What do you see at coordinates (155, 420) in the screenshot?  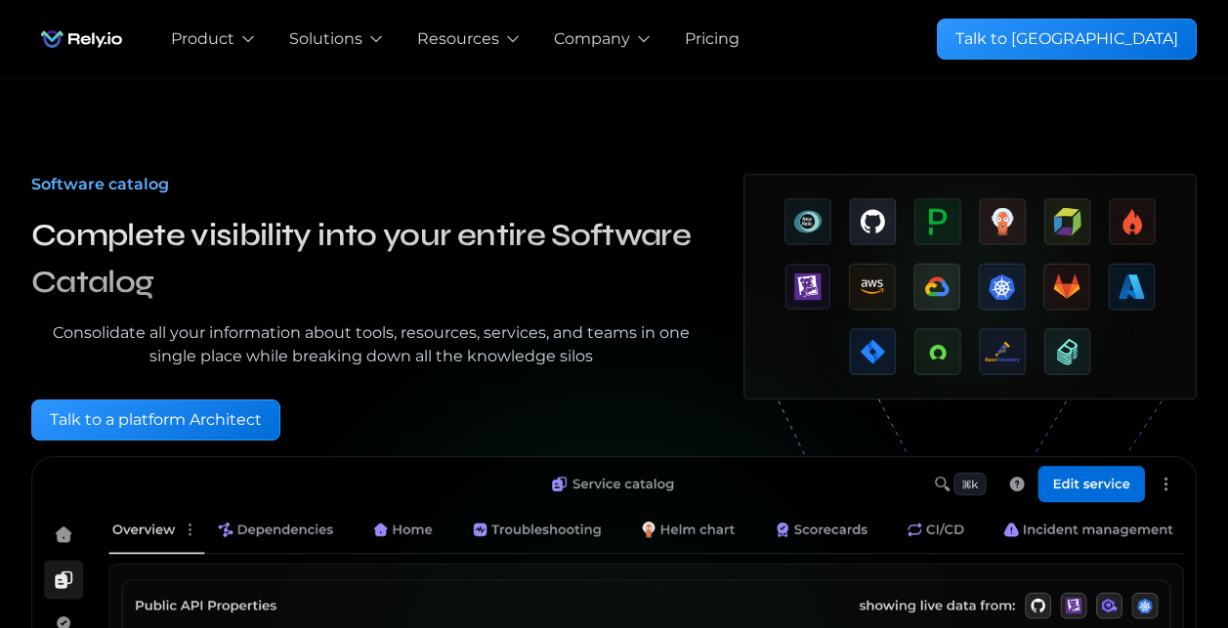 I see `div: Talk to a platform Architect` at bounding box center [155, 420].